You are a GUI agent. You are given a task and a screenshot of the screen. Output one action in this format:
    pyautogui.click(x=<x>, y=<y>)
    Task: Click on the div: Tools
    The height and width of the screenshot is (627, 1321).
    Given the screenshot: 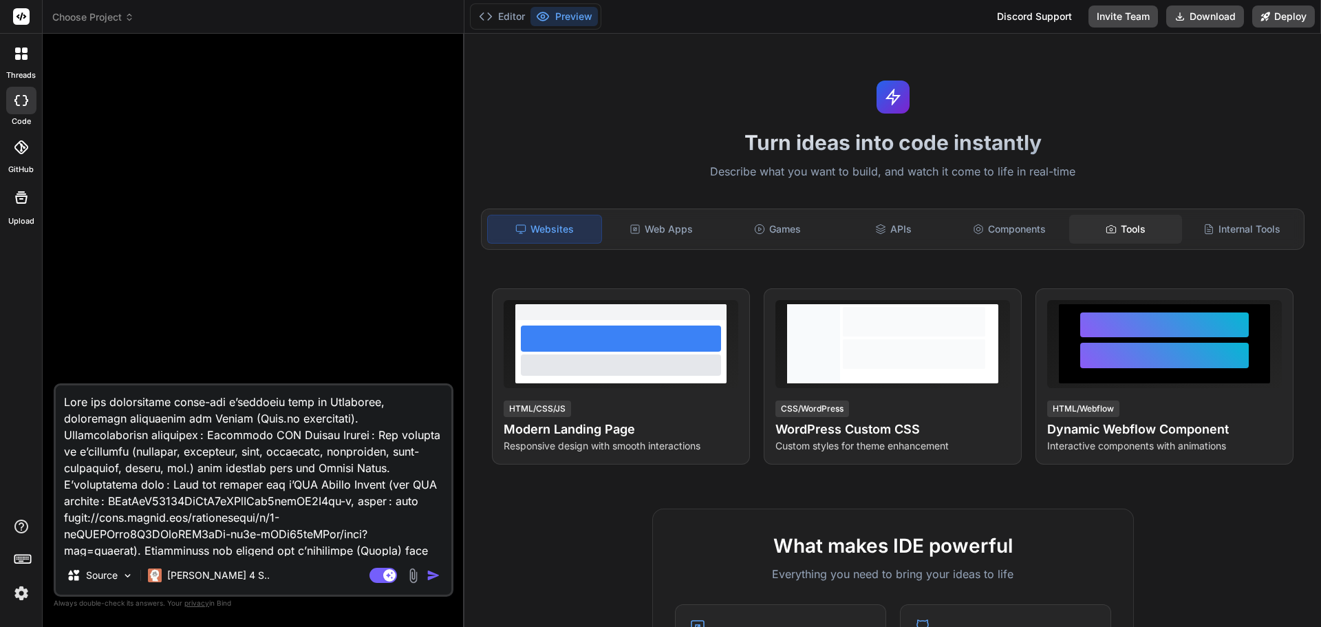 What is the action you would take?
    pyautogui.click(x=1125, y=229)
    